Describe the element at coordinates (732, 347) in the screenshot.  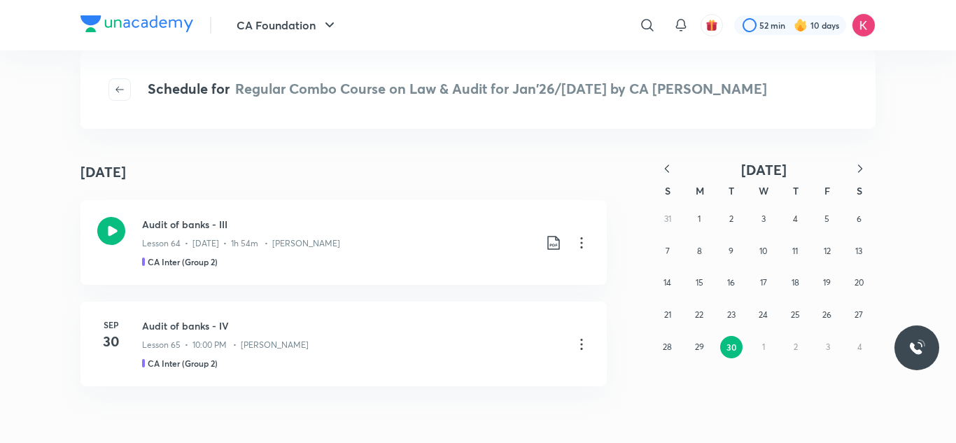
I see `abbr: September 30, 2025` at that location.